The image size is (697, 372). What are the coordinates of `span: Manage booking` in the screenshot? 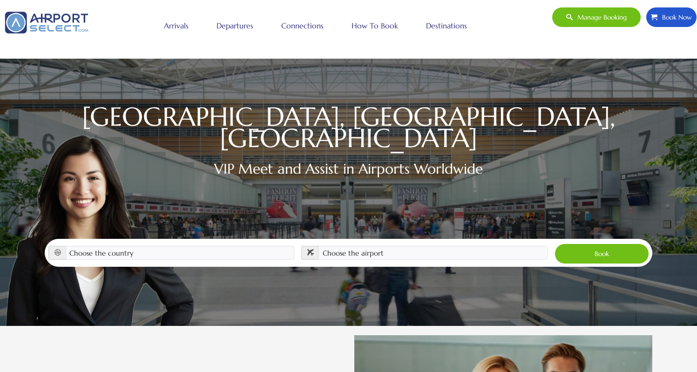 It's located at (599, 17).